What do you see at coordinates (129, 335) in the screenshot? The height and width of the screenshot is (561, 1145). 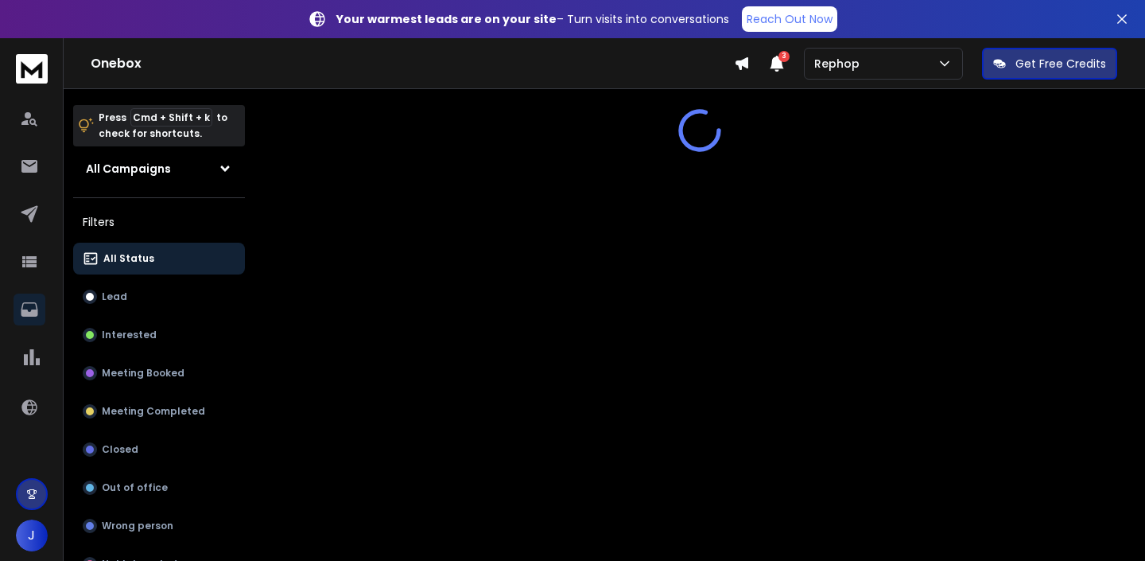 I see `p: Interested` at bounding box center [129, 335].